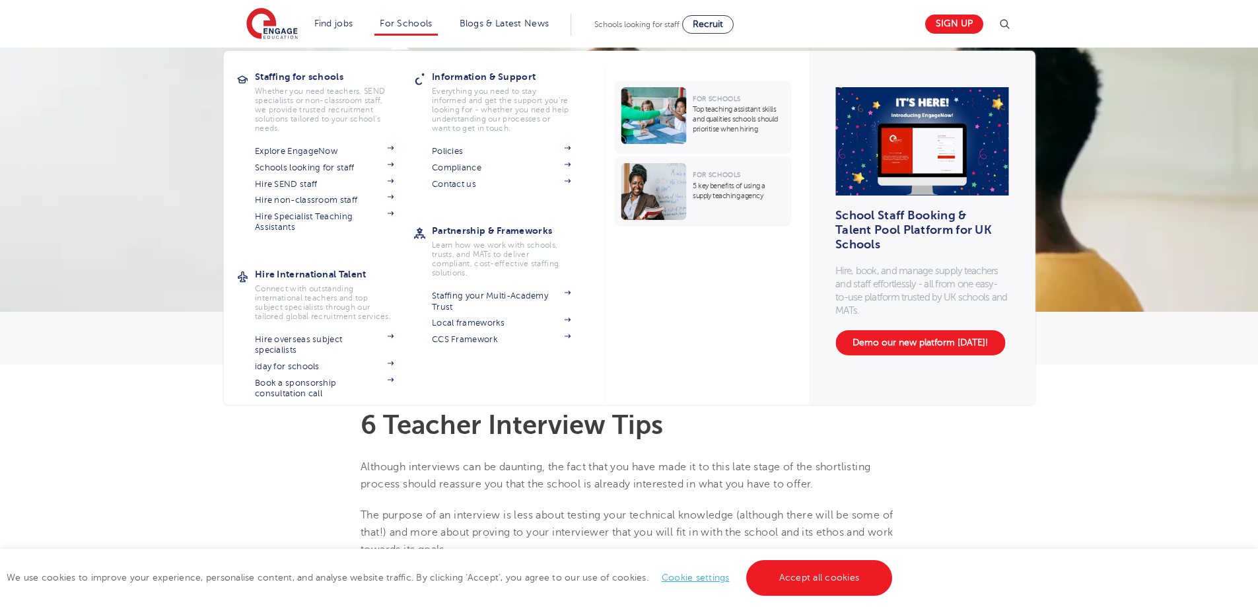  I want to click on span: We use cookies to improve your experience, personalise content, and analyse website traffic. By c..., so click(451, 577).